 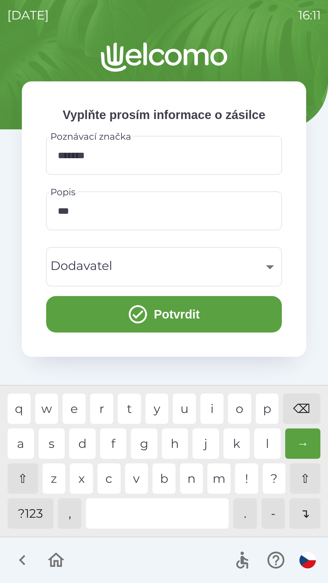 I want to click on img: cs flag, so click(x=308, y=560).